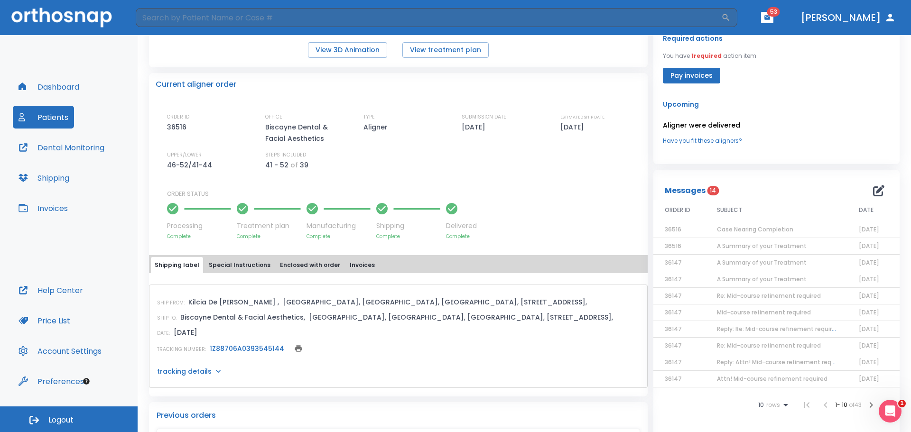  What do you see at coordinates (51, 290) in the screenshot?
I see `a: Help Center` at bounding box center [51, 290].